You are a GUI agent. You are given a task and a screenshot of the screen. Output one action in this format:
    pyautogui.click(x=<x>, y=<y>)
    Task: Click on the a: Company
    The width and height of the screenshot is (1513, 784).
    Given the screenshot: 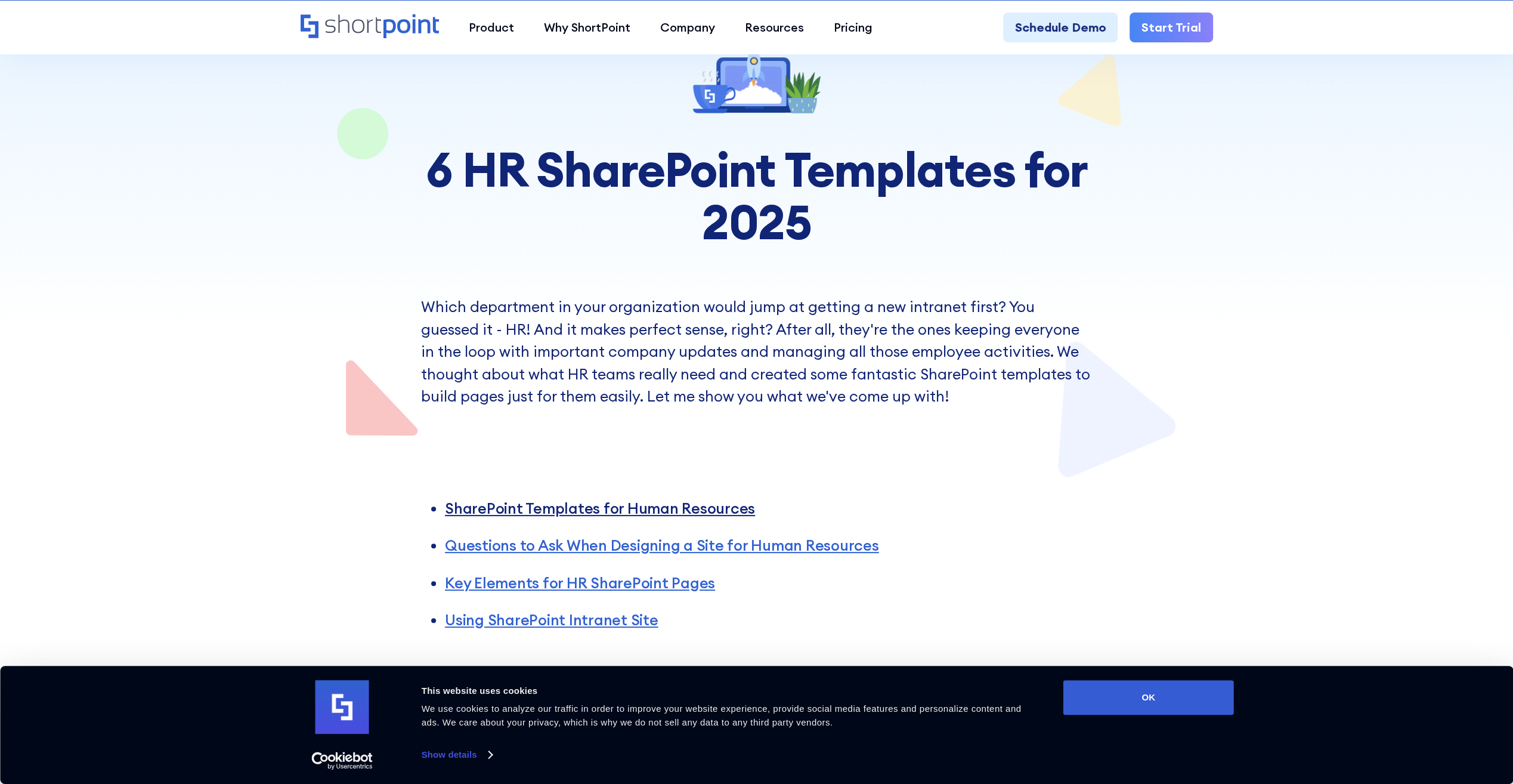 What is the action you would take?
    pyautogui.click(x=688, y=28)
    